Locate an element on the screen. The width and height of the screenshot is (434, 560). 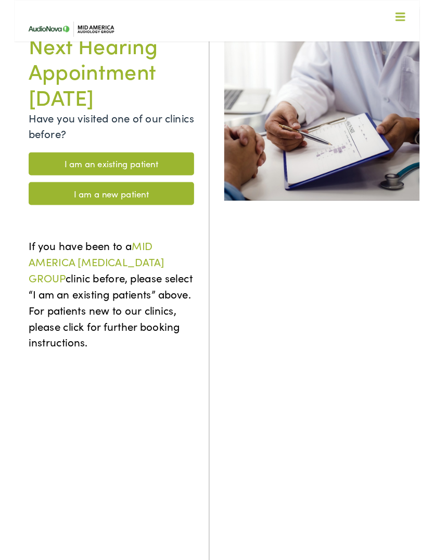
a: I am an existing patient is located at coordinates (104, 175).